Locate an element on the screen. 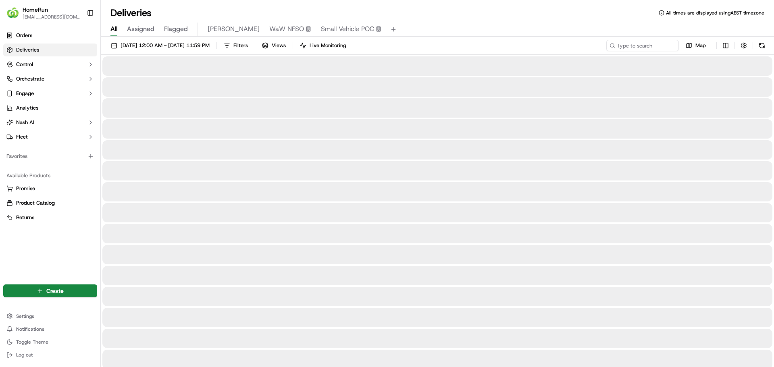 This screenshot has height=367, width=774. span: Orders is located at coordinates (24, 35).